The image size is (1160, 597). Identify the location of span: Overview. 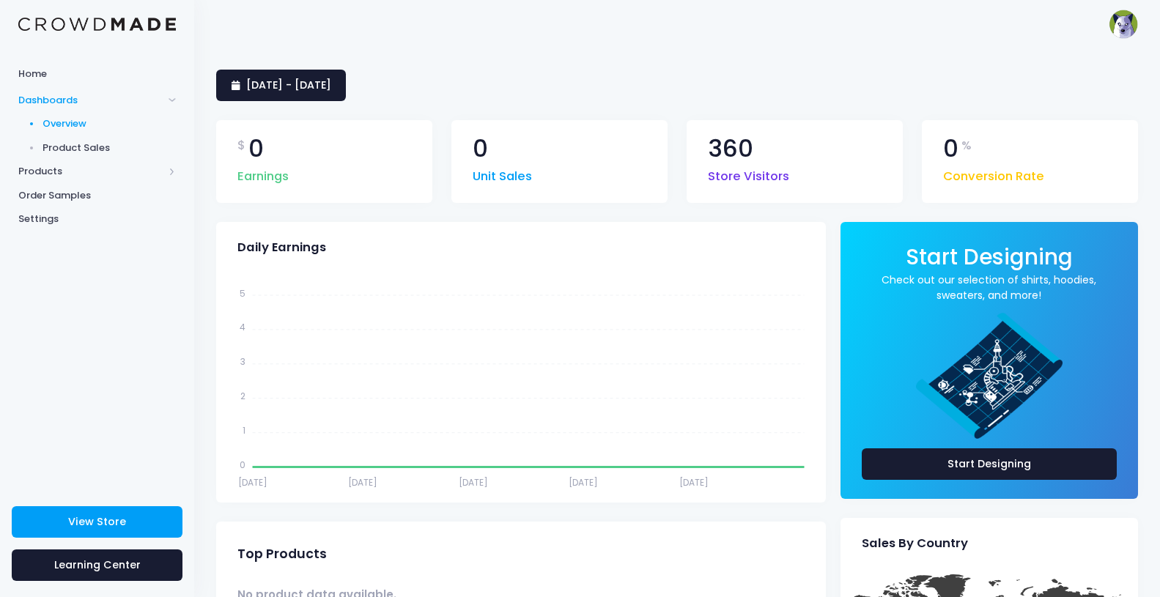
(109, 124).